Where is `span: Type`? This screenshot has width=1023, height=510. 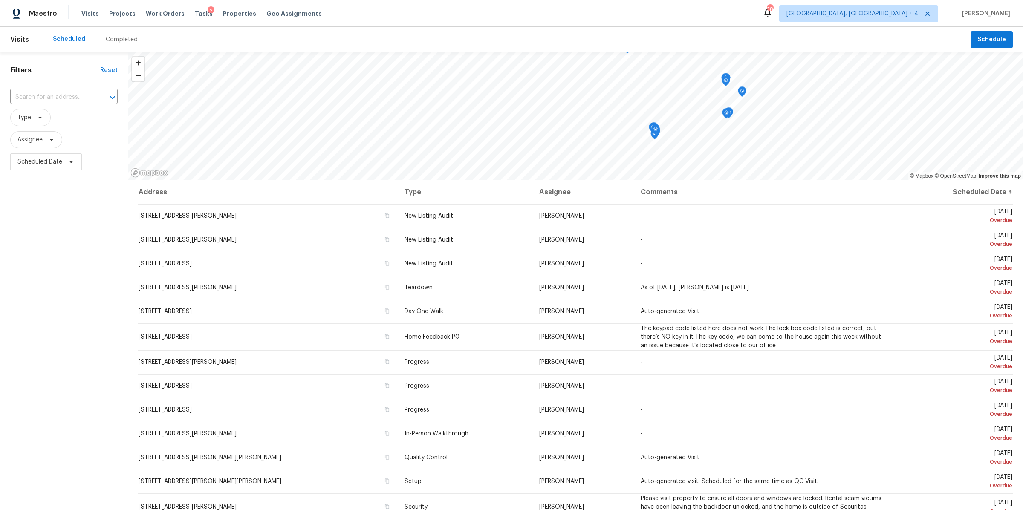 span: Type is located at coordinates (24, 118).